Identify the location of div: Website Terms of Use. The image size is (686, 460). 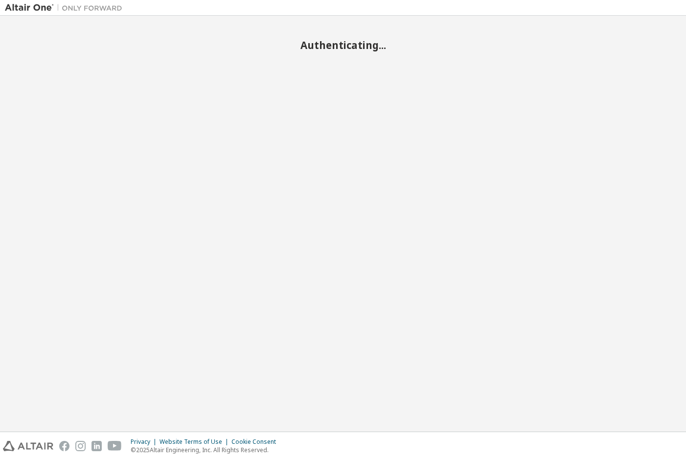
(195, 442).